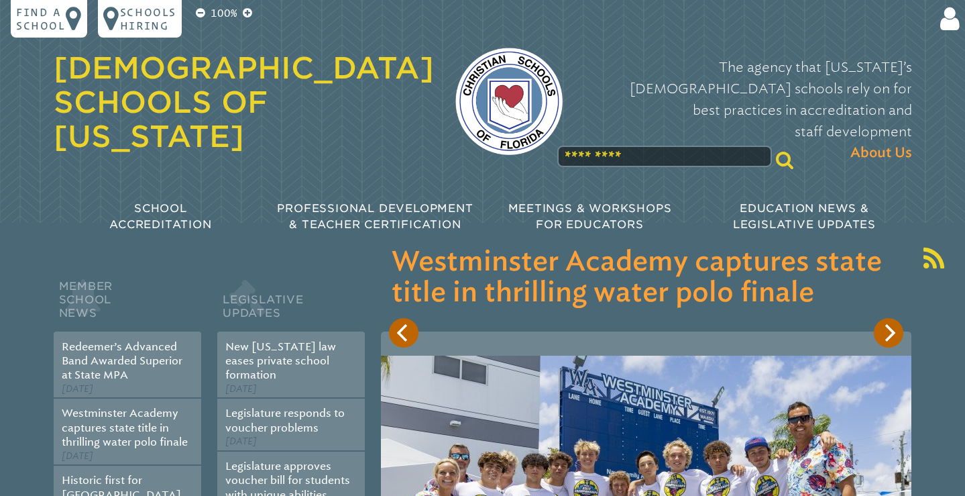 The image size is (965, 496). I want to click on a: Westminster Academy captures state title in thrilling water polo finale, so click(125, 427).